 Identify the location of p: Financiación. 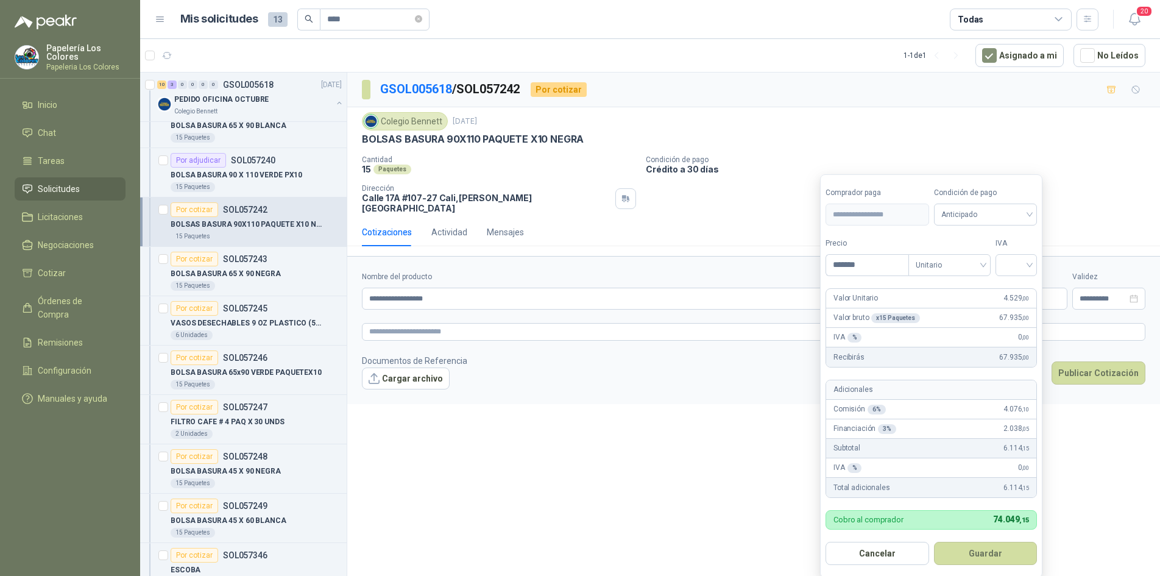
(865, 428).